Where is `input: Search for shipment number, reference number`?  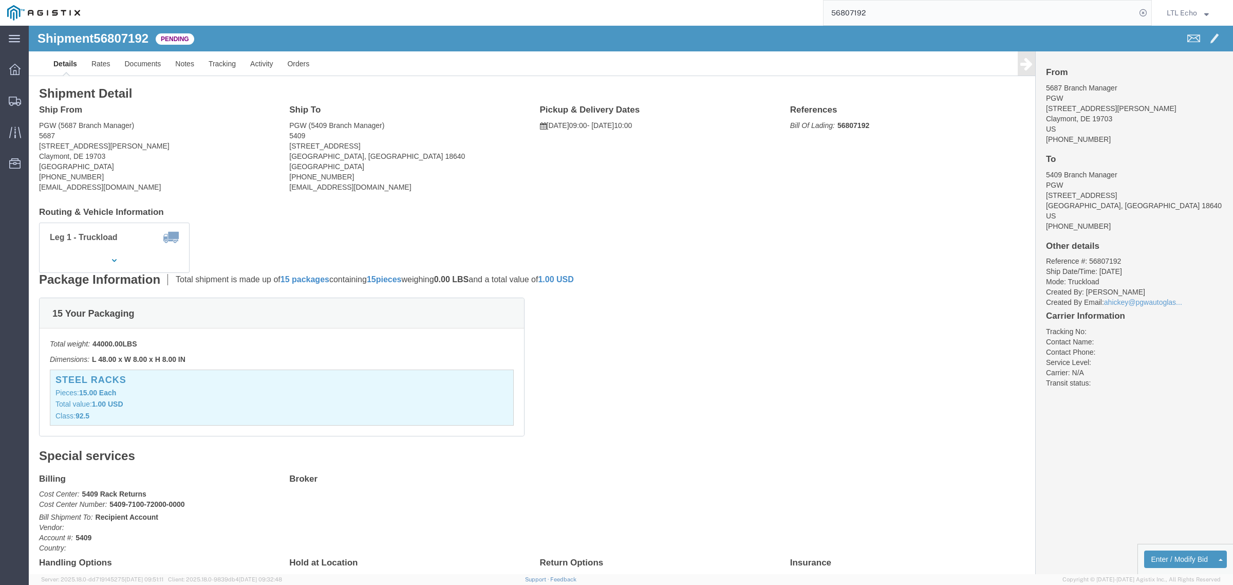 input: Search for shipment number, reference number is located at coordinates (980, 13).